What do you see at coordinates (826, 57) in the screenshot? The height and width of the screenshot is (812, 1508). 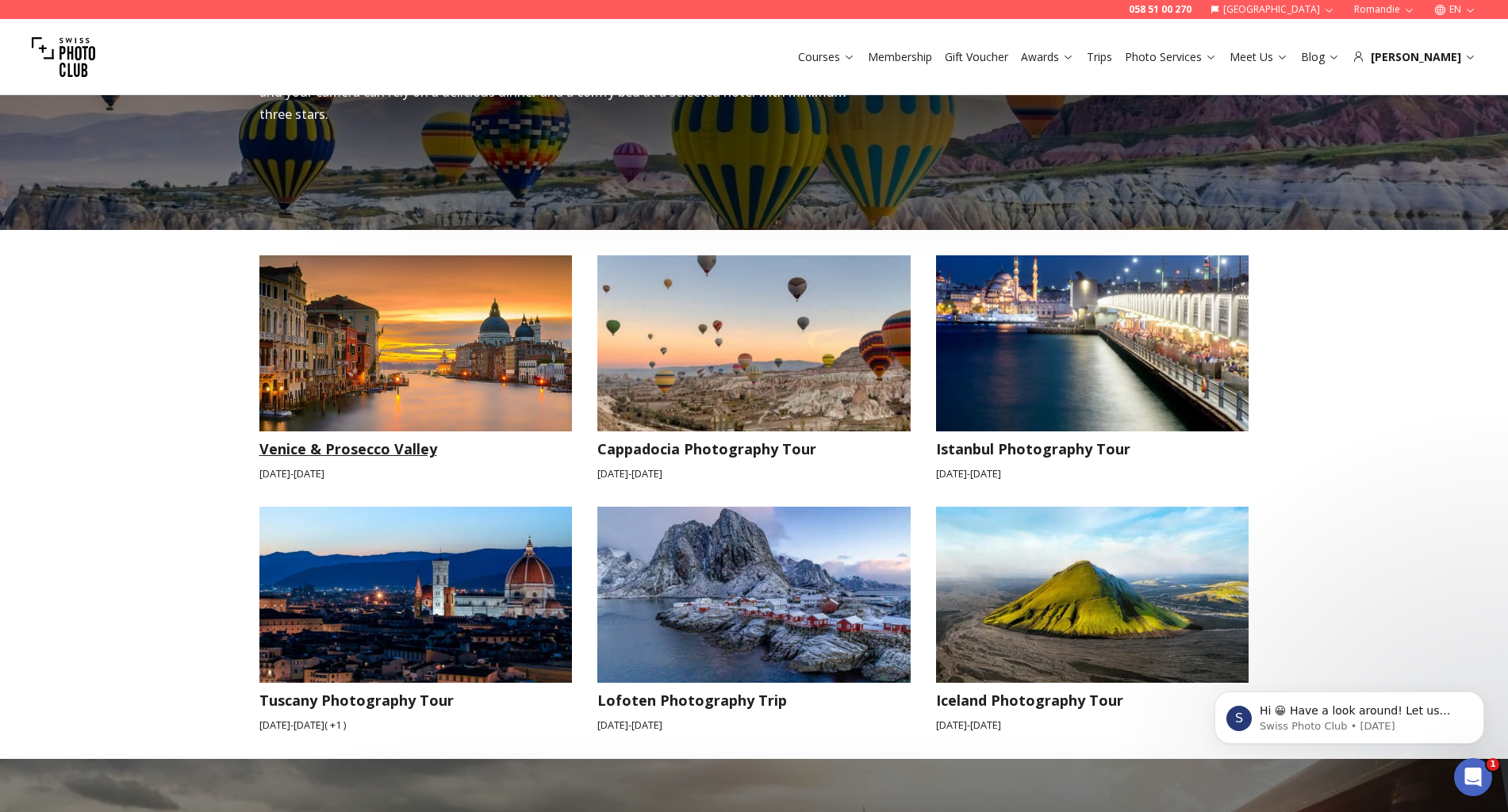 I see `button: Courses` at bounding box center [826, 57].